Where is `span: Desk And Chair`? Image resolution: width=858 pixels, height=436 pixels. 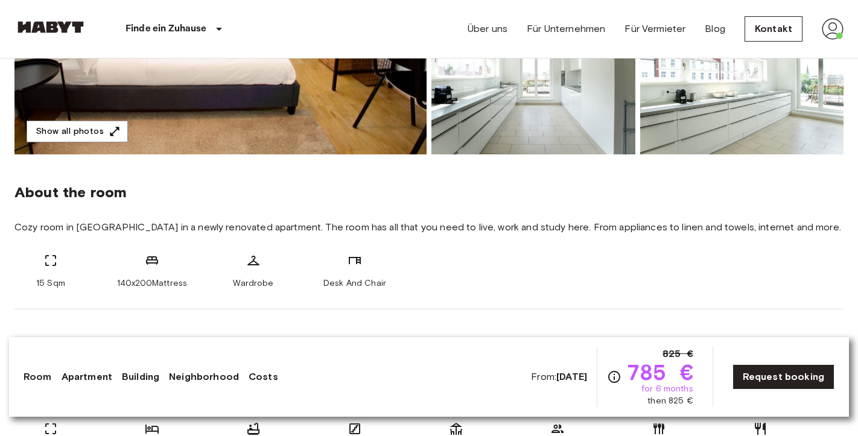 span: Desk And Chair is located at coordinates (355, 284).